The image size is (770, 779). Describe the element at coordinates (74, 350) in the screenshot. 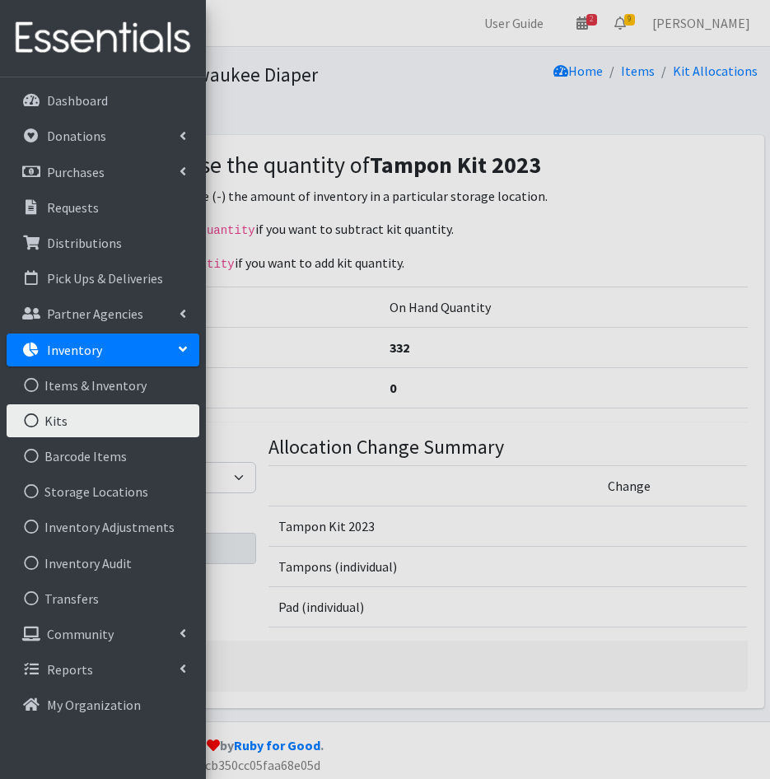

I see `p: Inventory` at that location.